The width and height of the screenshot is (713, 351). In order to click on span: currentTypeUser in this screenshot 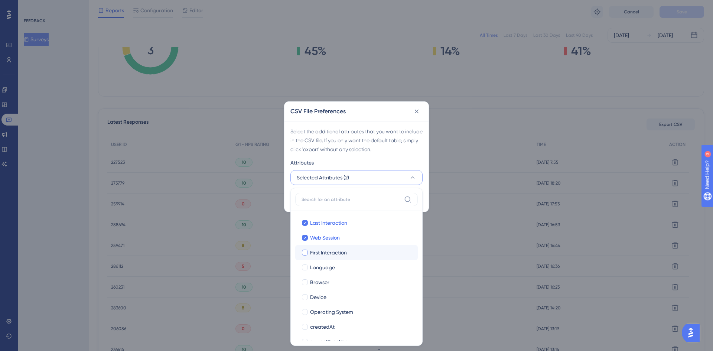, I will do `click(330, 341)`.